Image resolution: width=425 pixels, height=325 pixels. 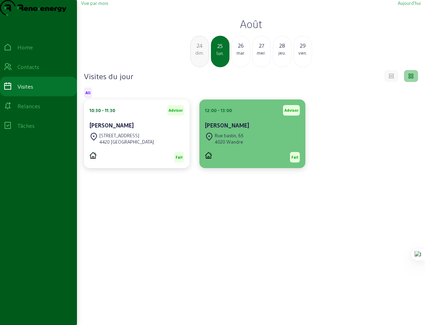 I want to click on div: jeu., so click(x=282, y=53).